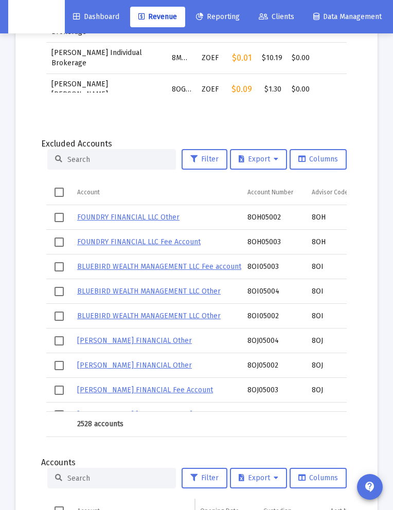 This screenshot has width=393, height=510. What do you see at coordinates (274, 267) in the screenshot?
I see `td: 8OI05003` at bounding box center [274, 267].